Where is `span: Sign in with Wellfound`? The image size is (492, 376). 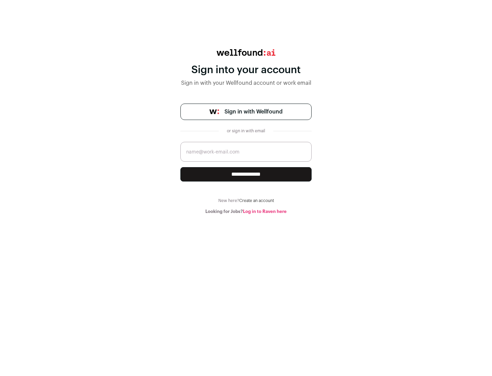 span: Sign in with Wellfound is located at coordinates (254, 112).